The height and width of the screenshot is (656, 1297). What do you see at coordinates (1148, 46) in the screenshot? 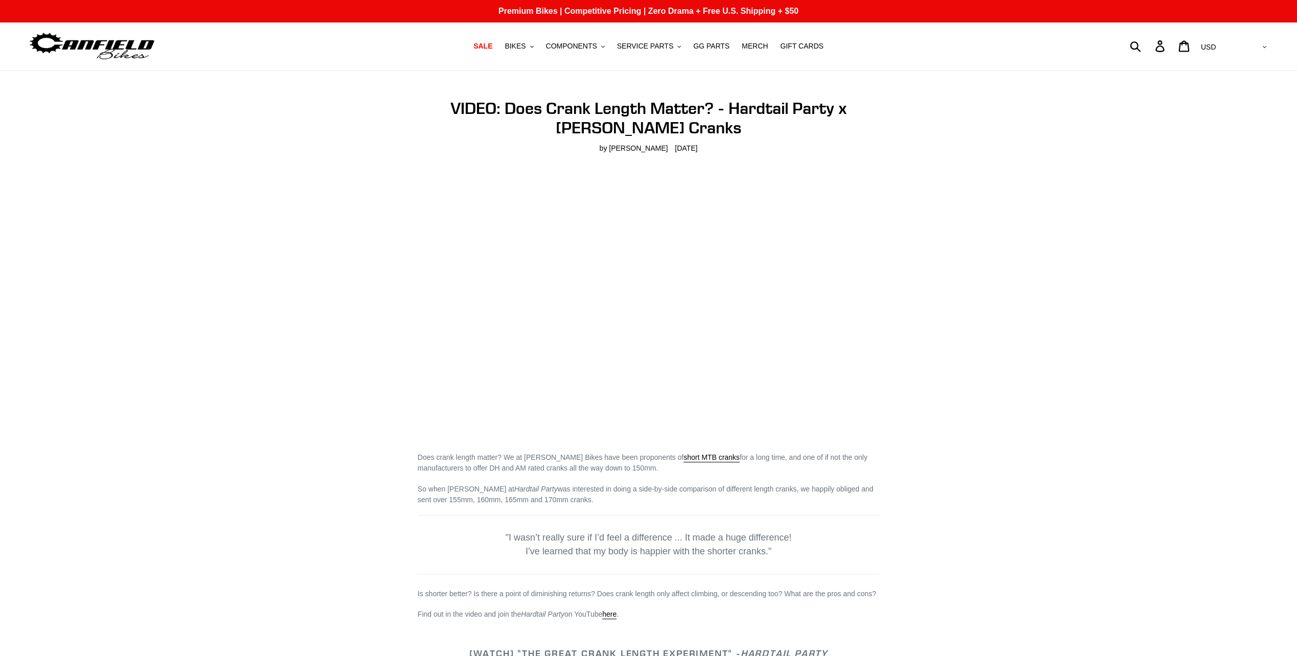
I see `input: Search` at bounding box center [1148, 46].